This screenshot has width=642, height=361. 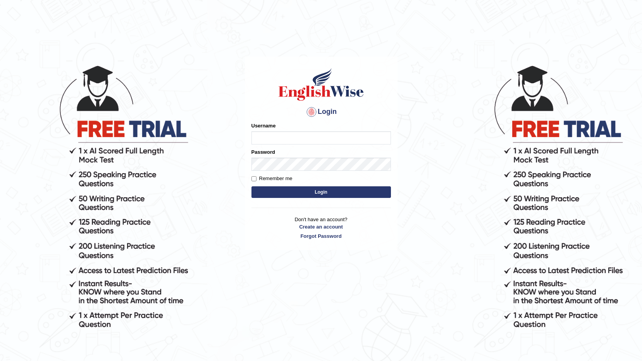 What do you see at coordinates (263, 126) in the screenshot?
I see `label: Username` at bounding box center [263, 126].